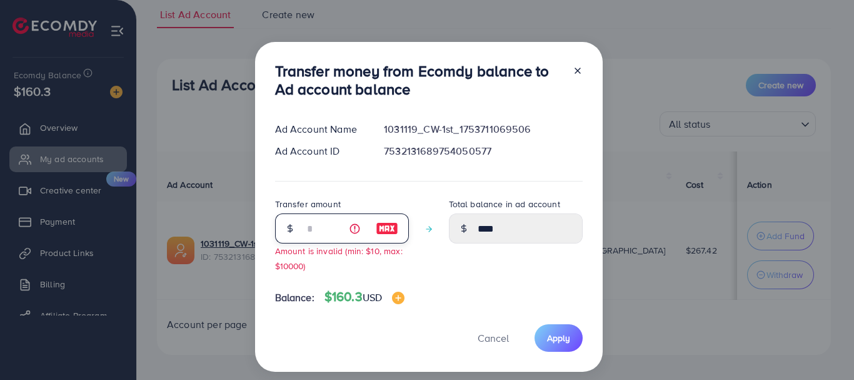 This screenshot has height=380, width=854. What do you see at coordinates (308, 204) in the screenshot?
I see `label: Transfer amount` at bounding box center [308, 204].